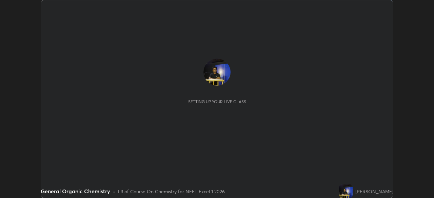 The image size is (434, 198). I want to click on div: General Organic Chemistry, so click(75, 191).